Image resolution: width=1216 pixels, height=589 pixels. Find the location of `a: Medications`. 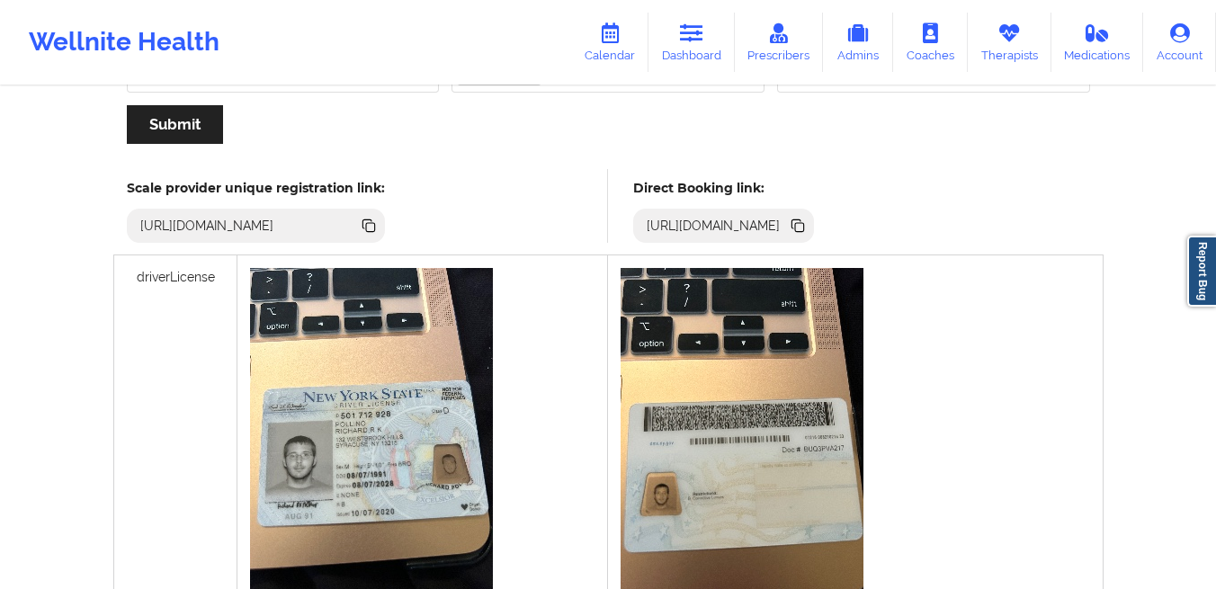

a: Medications is located at coordinates (1098, 42).